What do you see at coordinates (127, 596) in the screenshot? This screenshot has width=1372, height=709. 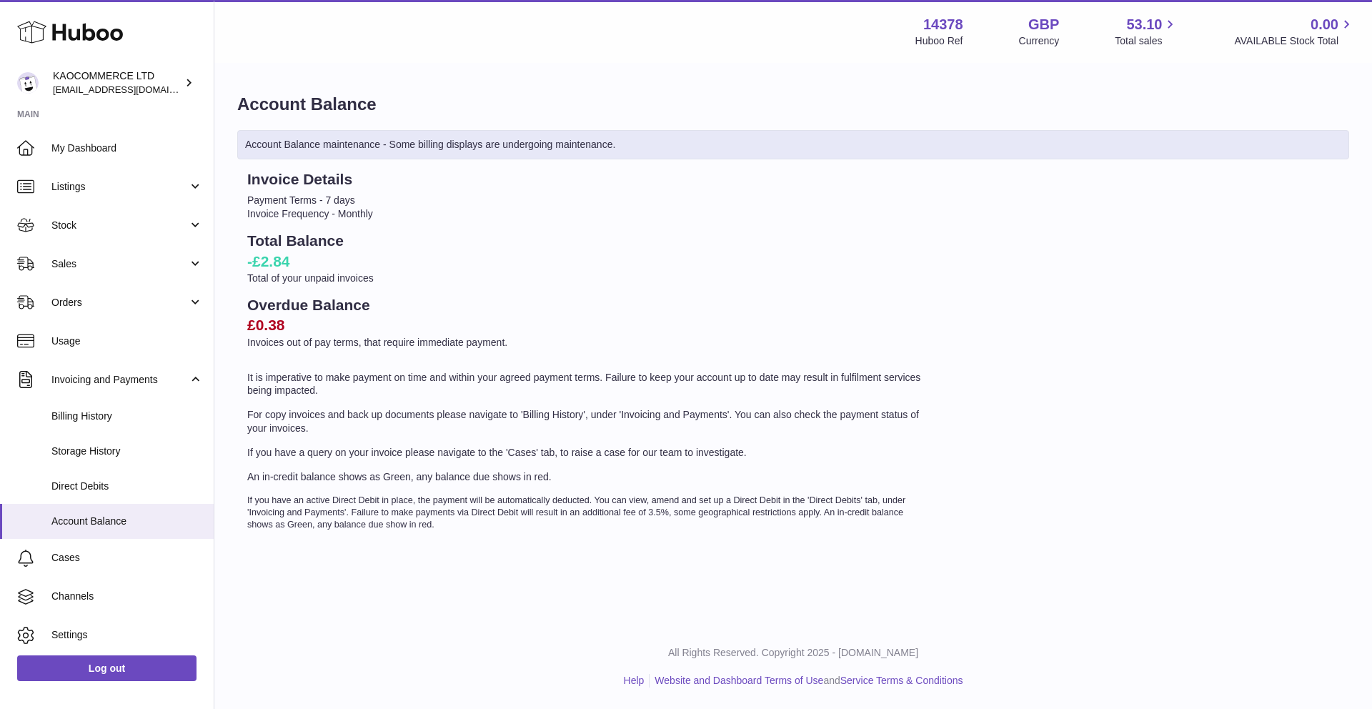 I see `span: Channels` at bounding box center [127, 596].